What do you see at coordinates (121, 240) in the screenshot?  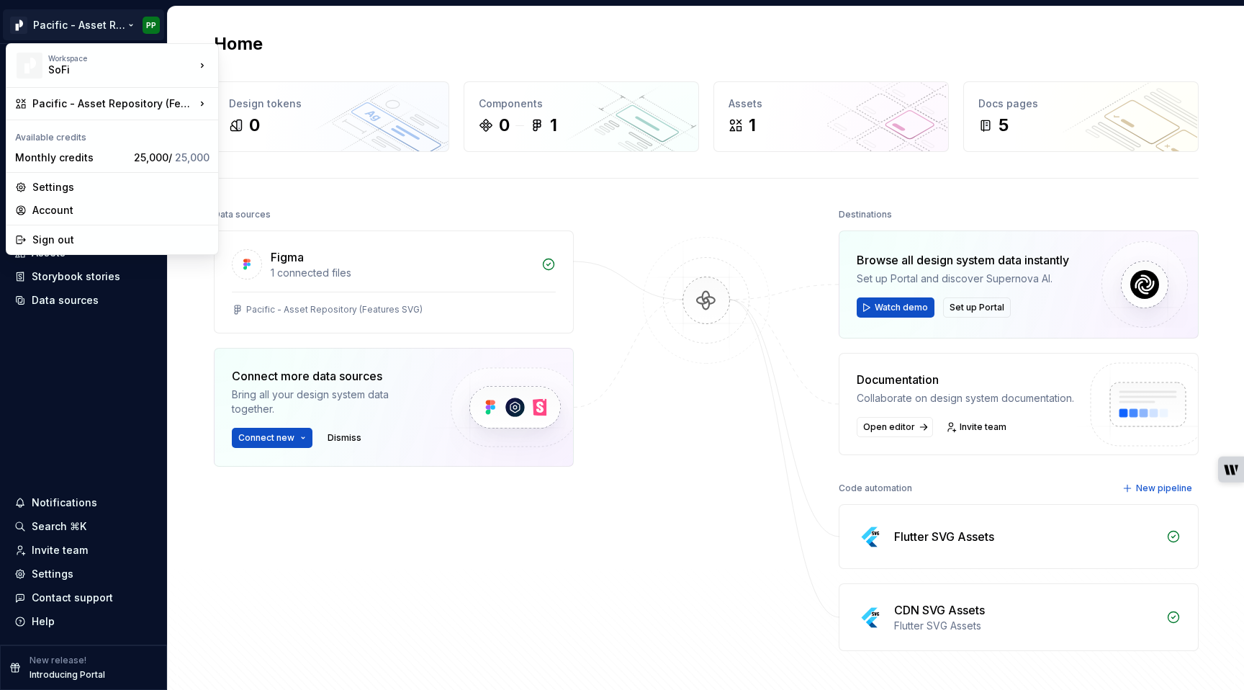 I see `div: Sign out` at bounding box center [121, 240].